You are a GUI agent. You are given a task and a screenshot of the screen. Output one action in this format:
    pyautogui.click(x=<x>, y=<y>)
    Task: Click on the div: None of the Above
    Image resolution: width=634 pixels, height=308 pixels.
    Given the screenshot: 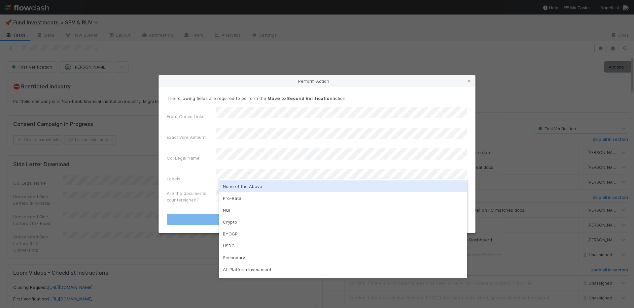 What is the action you would take?
    pyautogui.click(x=343, y=186)
    